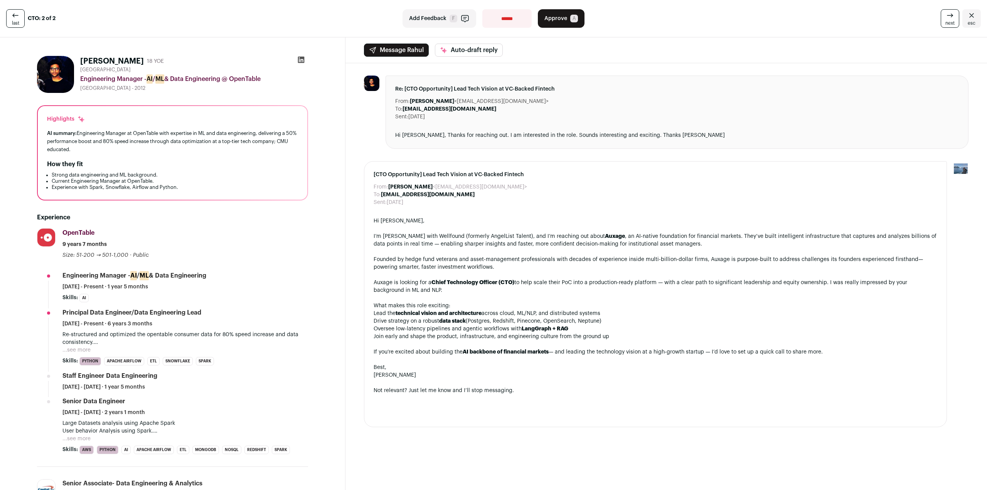 Image resolution: width=987 pixels, height=490 pixels. I want to click on strong: technical vision and architecture, so click(438, 314).